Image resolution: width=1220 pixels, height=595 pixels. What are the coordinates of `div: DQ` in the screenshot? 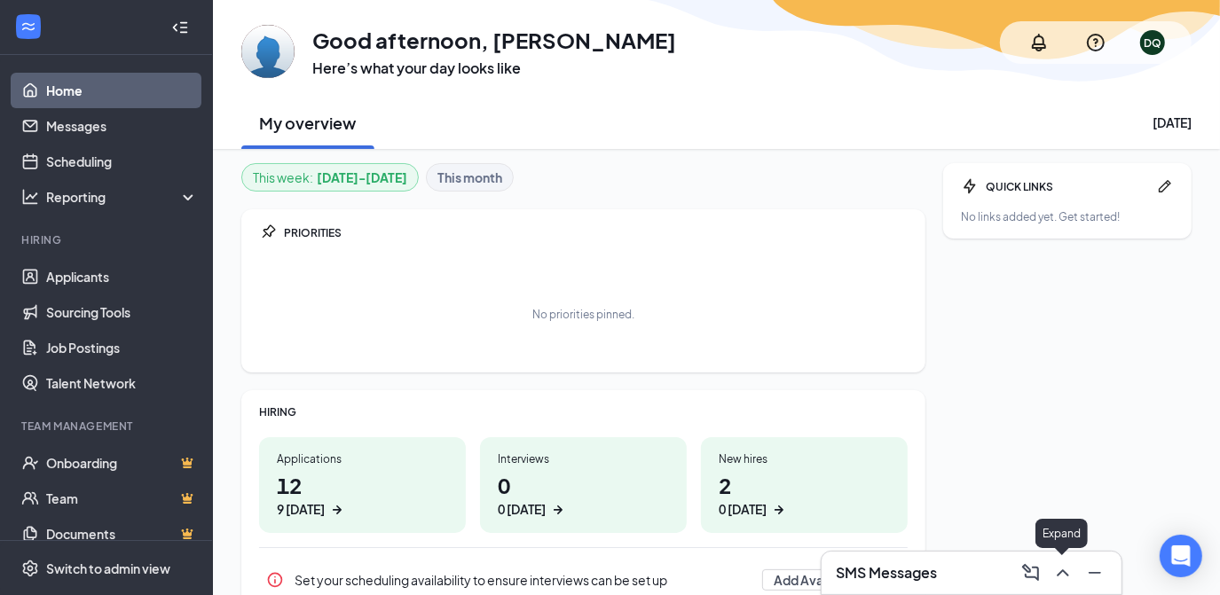 It's located at (1152, 43).